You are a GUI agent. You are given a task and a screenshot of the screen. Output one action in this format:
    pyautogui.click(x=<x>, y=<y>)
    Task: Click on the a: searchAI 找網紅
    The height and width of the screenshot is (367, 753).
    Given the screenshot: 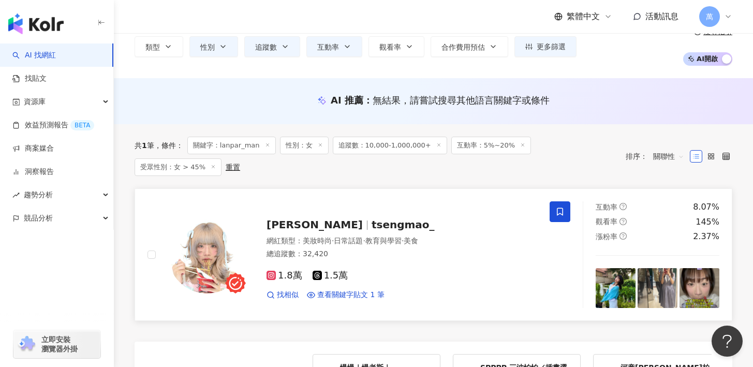 What is the action you would take?
    pyautogui.click(x=34, y=55)
    